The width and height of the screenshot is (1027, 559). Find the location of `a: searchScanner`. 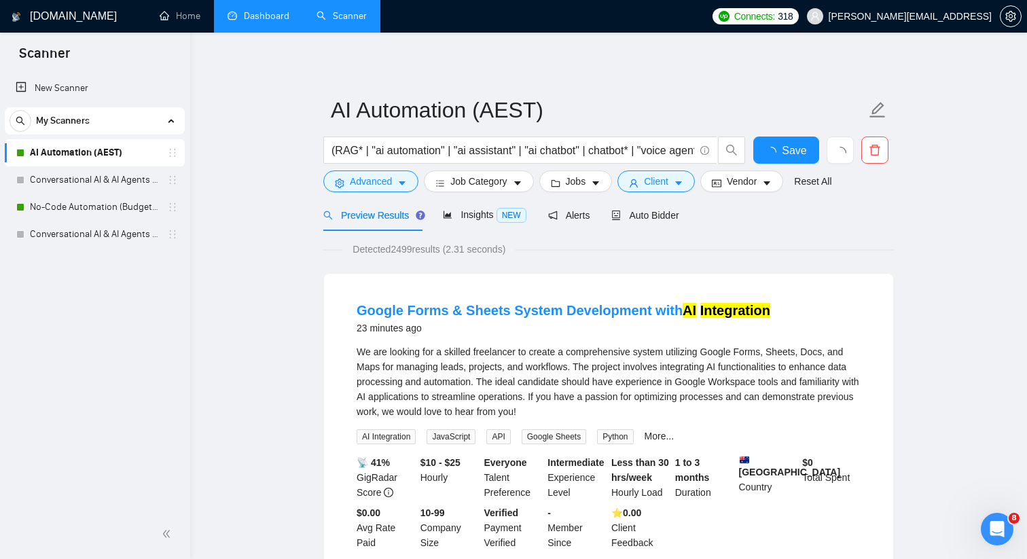

a: searchScanner is located at coordinates (342, 16).